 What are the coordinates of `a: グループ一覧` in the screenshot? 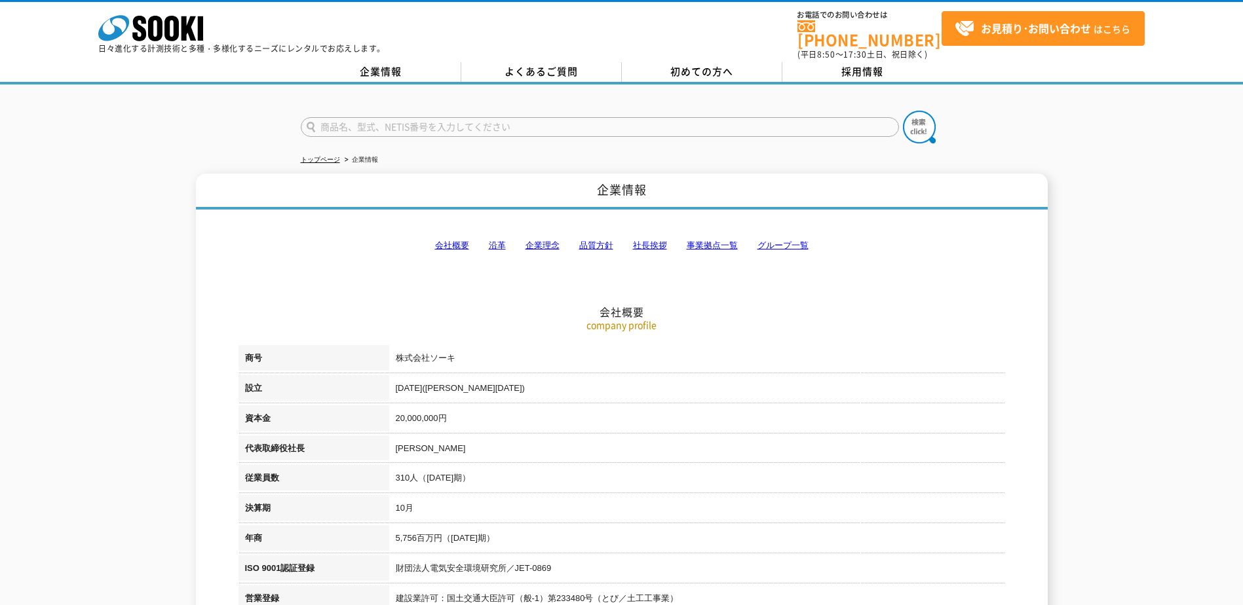 It's located at (783, 245).